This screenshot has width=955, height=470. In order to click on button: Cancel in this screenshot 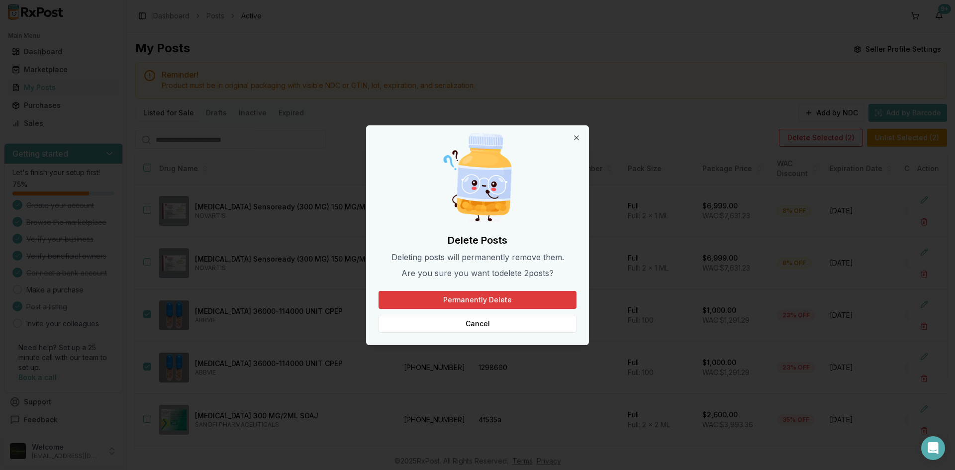, I will do `click(478, 324)`.